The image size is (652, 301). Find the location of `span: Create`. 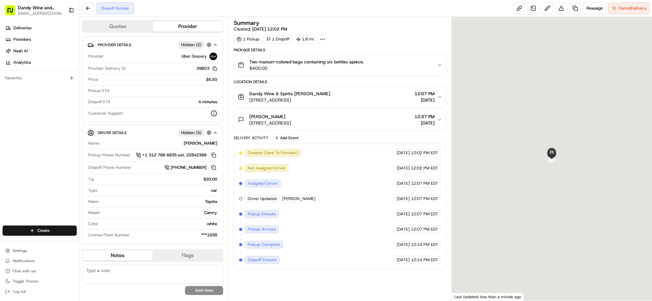

span: Create is located at coordinates (43, 231).